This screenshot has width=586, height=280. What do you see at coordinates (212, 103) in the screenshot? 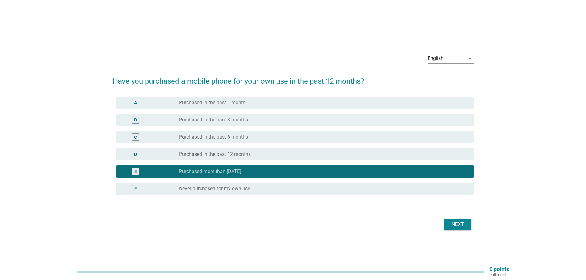
I see `label: Purchased in the past 1 month` at bounding box center [212, 103].